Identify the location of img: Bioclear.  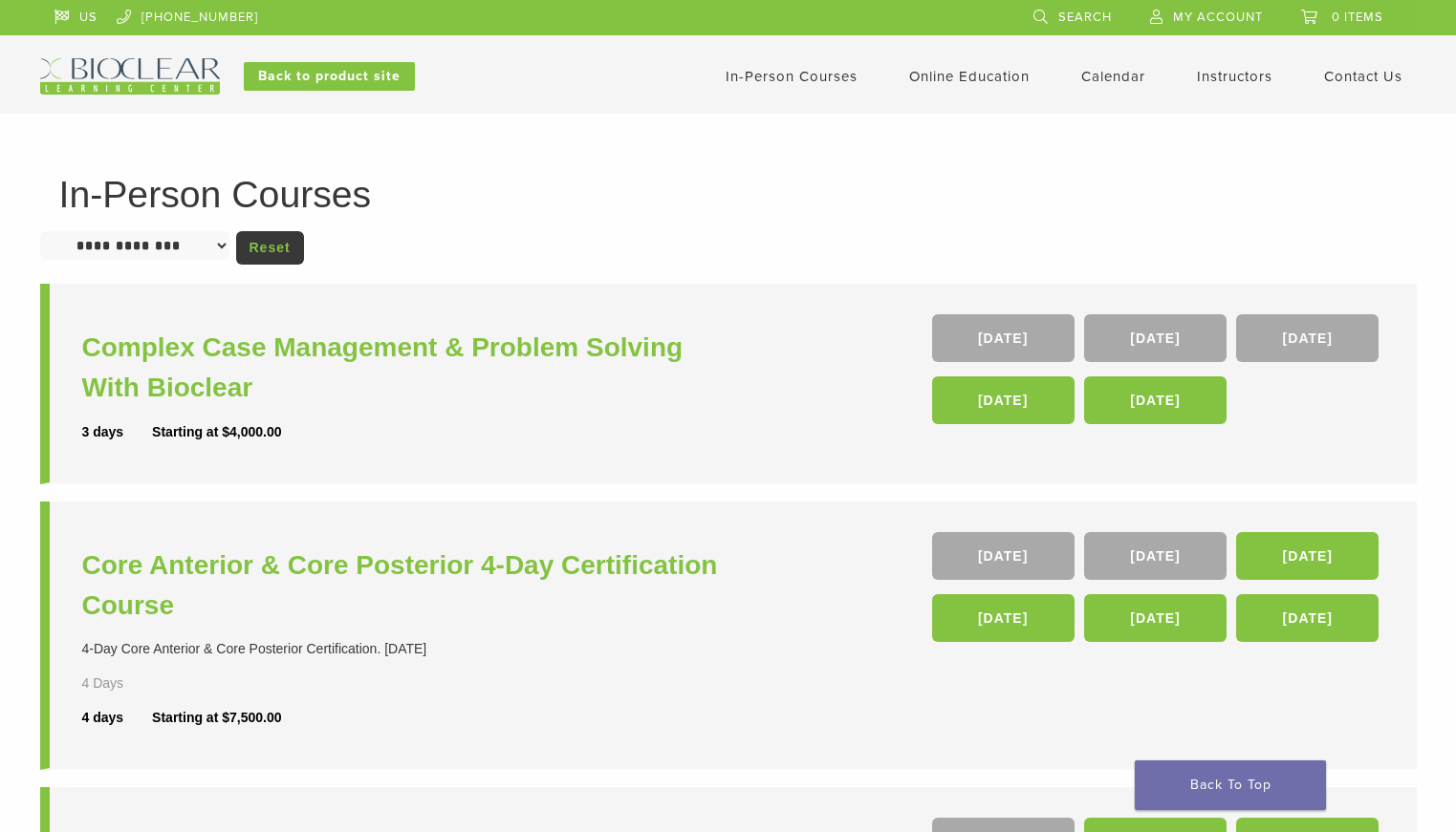
(130, 76).